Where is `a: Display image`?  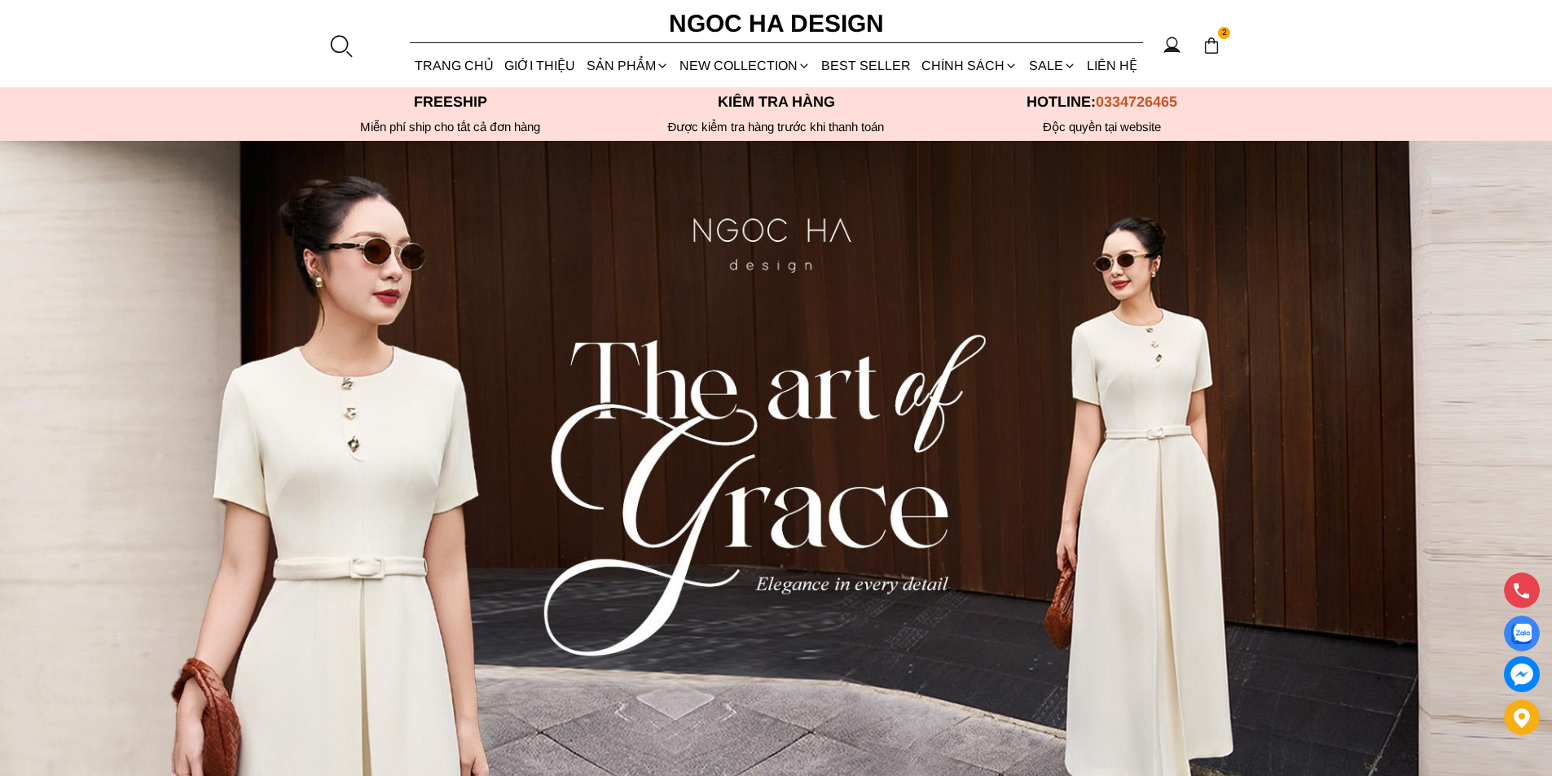 a: Display image is located at coordinates (1522, 634).